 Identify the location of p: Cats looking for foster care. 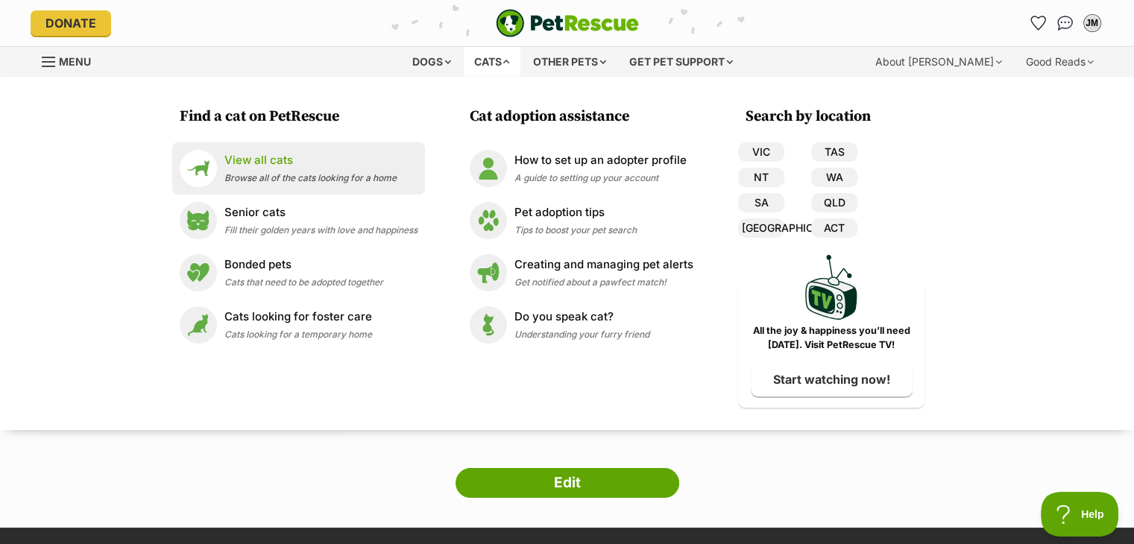
(298, 317).